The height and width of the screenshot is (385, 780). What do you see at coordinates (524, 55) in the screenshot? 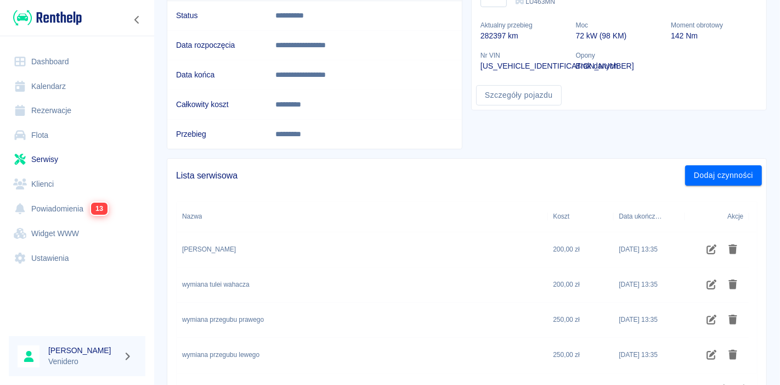
I see `p: Nr VIN` at bounding box center [524, 55].